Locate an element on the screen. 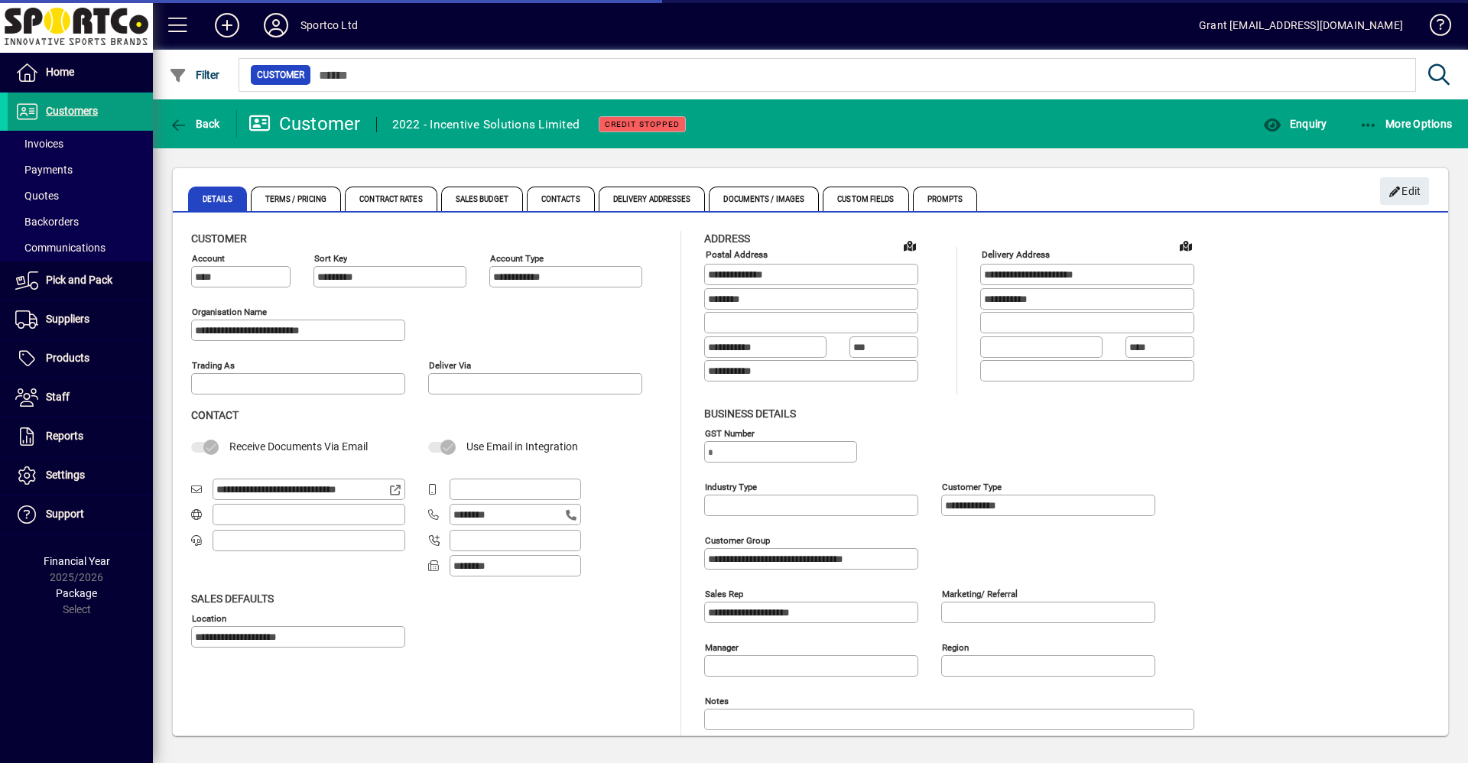 The width and height of the screenshot is (1468, 763). button: Edit is located at coordinates (1404, 191).